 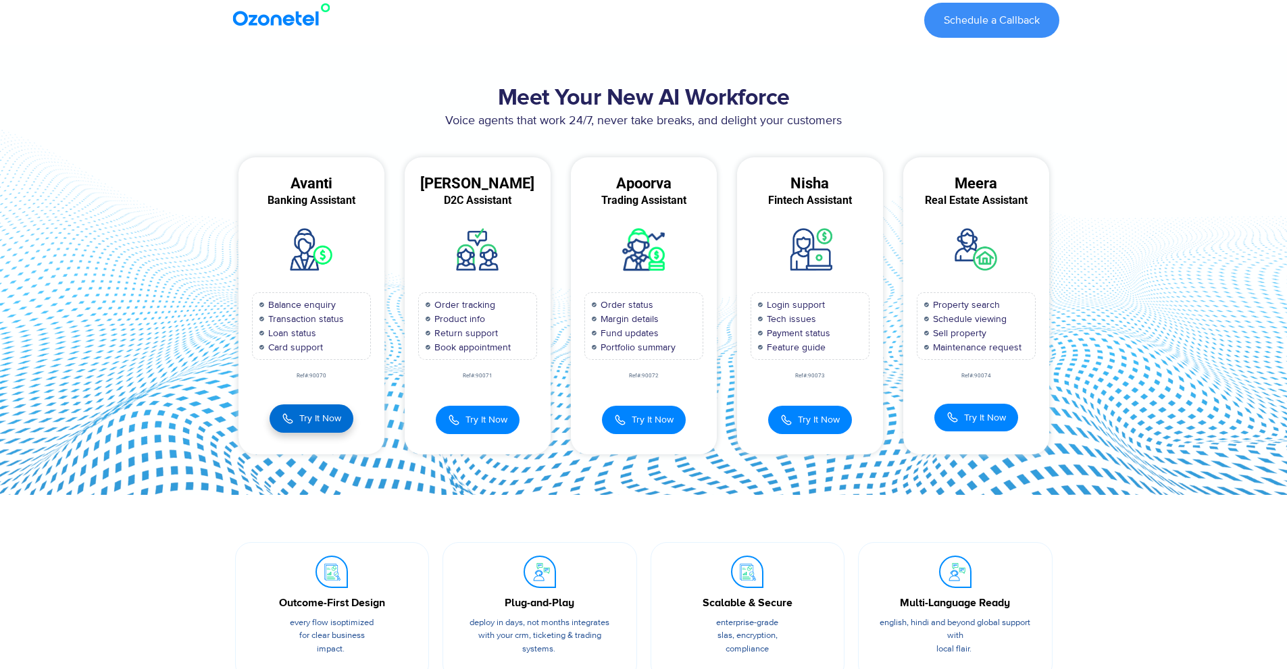 What do you see at coordinates (627, 333) in the screenshot?
I see `span: Fund updates` at bounding box center [627, 333].